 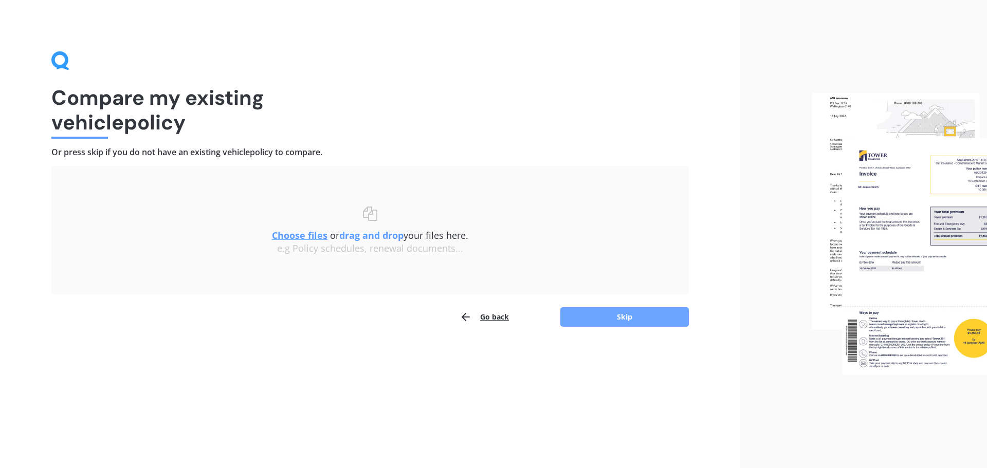 What do you see at coordinates (484, 317) in the screenshot?
I see `button: Go back` at bounding box center [484, 317].